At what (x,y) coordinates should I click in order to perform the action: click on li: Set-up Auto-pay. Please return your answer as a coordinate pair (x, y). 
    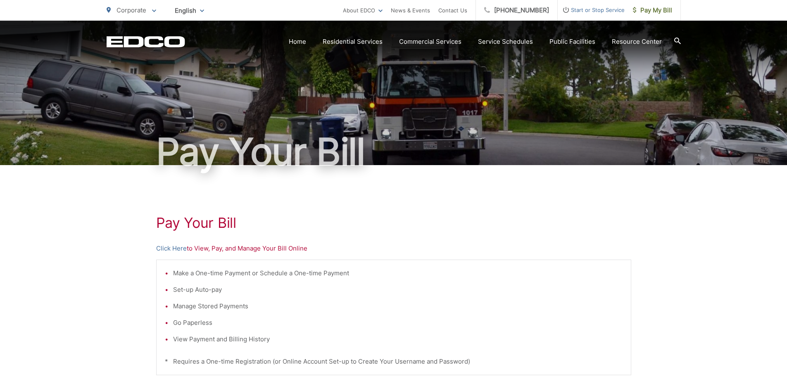
    Looking at the image, I should click on (398, 290).